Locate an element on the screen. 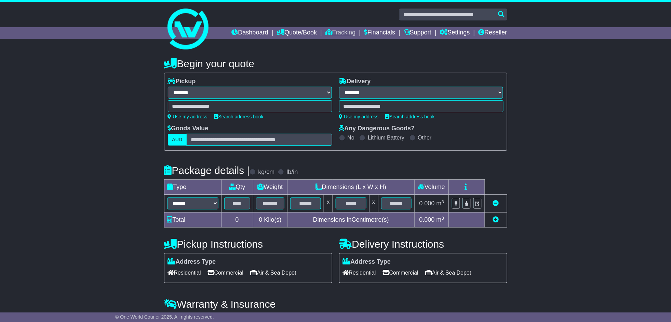 This screenshot has height=322, width=671. label: Goods Value is located at coordinates (188, 129).